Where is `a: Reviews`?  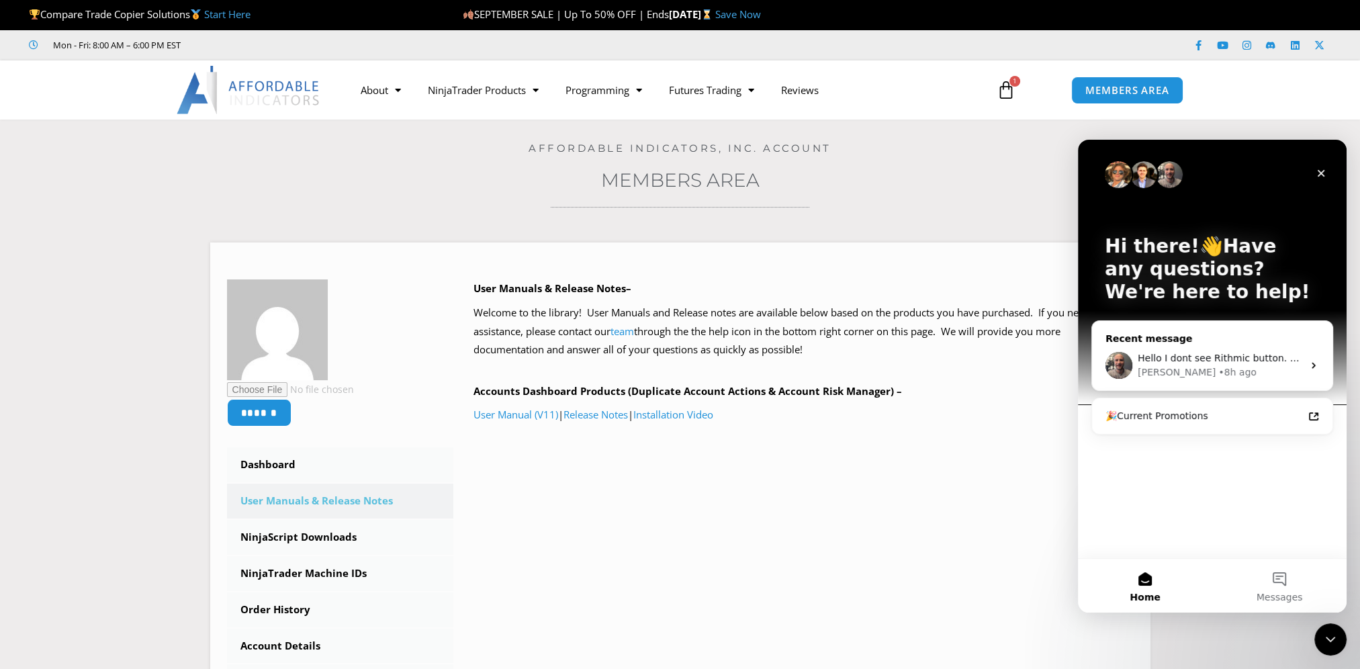 a: Reviews is located at coordinates (800, 90).